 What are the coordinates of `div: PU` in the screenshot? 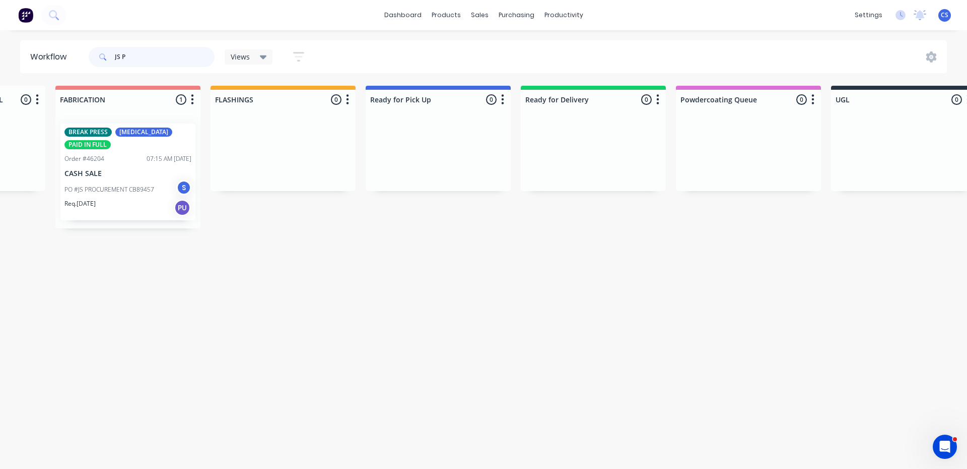 It's located at (182, 208).